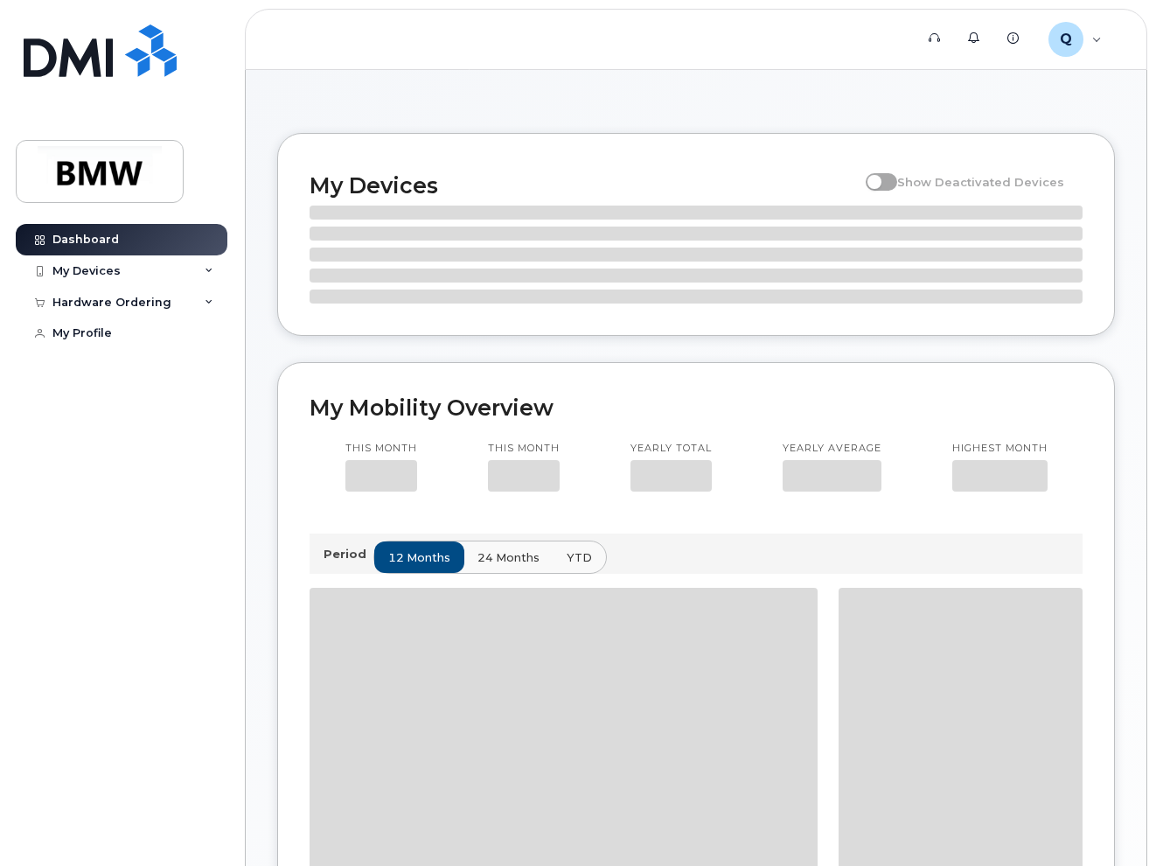 The image size is (1156, 866). I want to click on h2: My Mobility Overview, so click(696, 408).